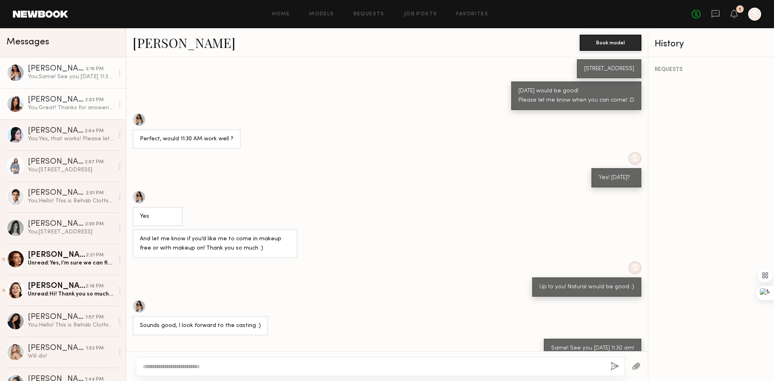  What do you see at coordinates (28, 42) in the screenshot?
I see `span: Messages` at bounding box center [28, 42].